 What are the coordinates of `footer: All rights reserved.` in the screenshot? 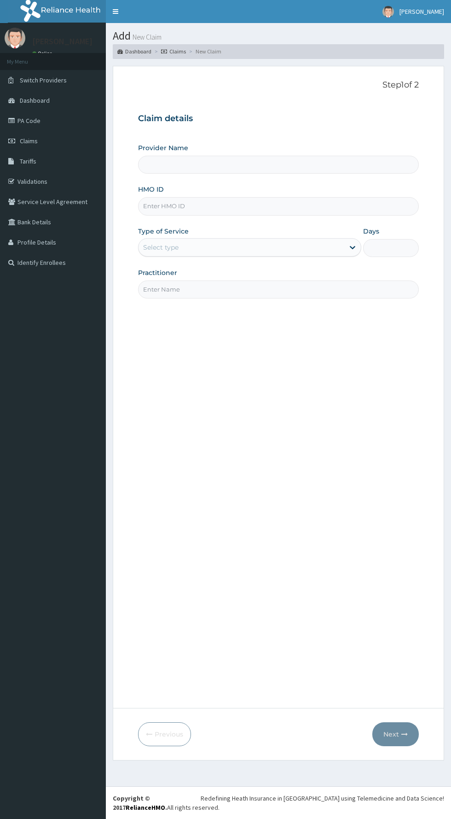 It's located at (279, 802).